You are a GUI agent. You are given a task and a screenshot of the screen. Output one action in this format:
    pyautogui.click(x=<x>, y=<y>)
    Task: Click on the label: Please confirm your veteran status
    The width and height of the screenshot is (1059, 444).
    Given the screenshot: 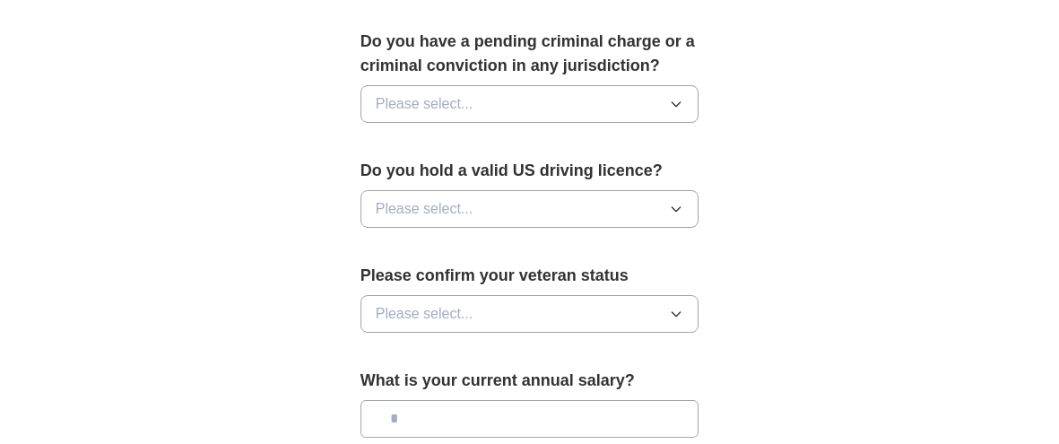 What is the action you would take?
    pyautogui.click(x=530, y=275)
    